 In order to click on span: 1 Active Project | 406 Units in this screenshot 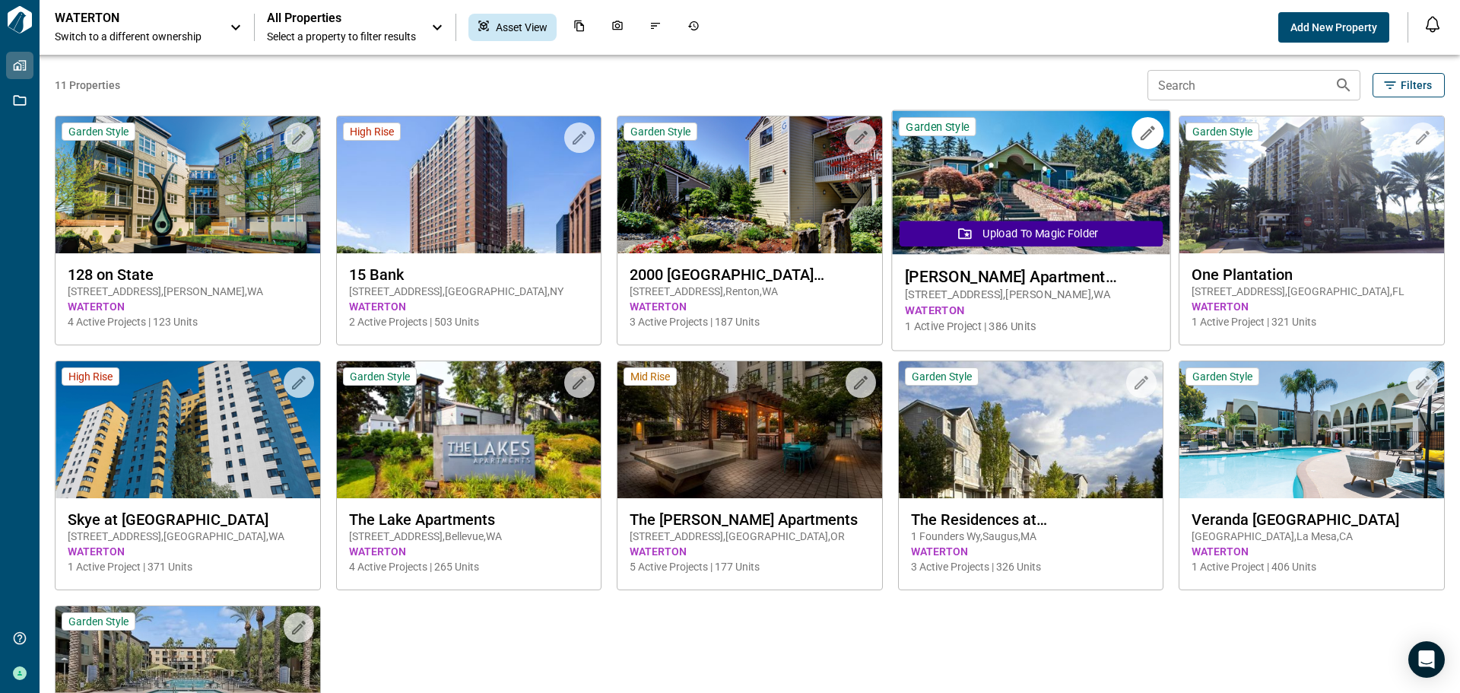, I will do `click(1311, 566)`.